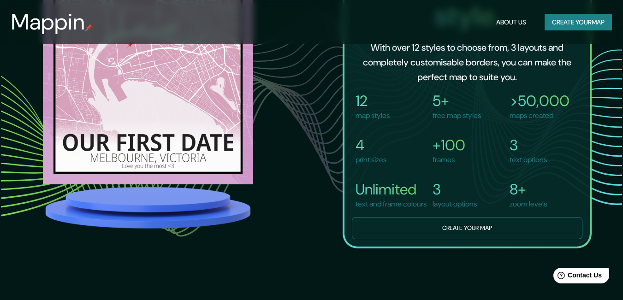 The image size is (623, 300). I want to click on button: Create your map, so click(467, 228).